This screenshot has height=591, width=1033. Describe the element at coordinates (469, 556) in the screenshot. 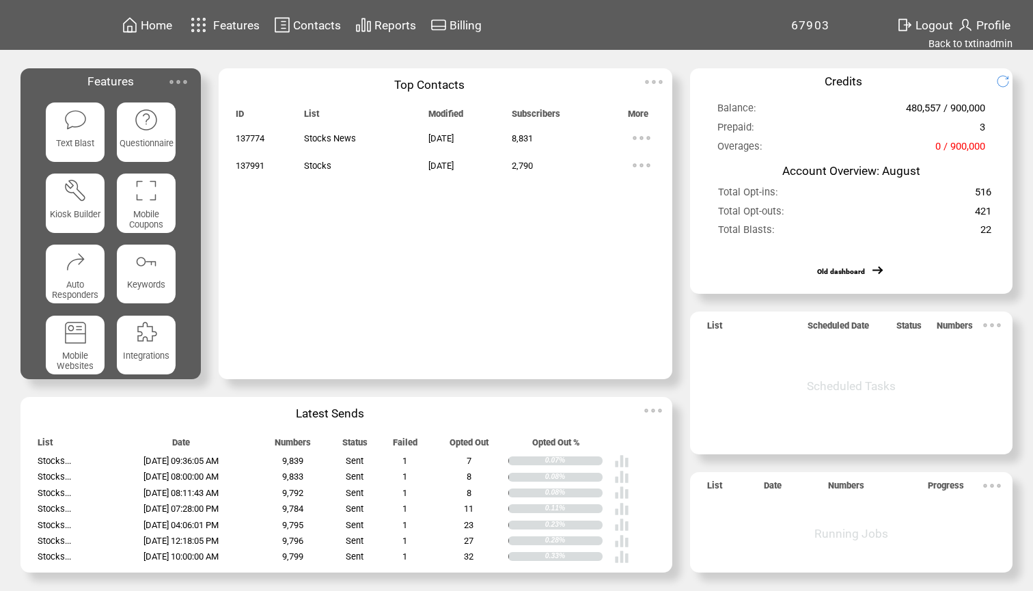

I see `span: 32` at that location.